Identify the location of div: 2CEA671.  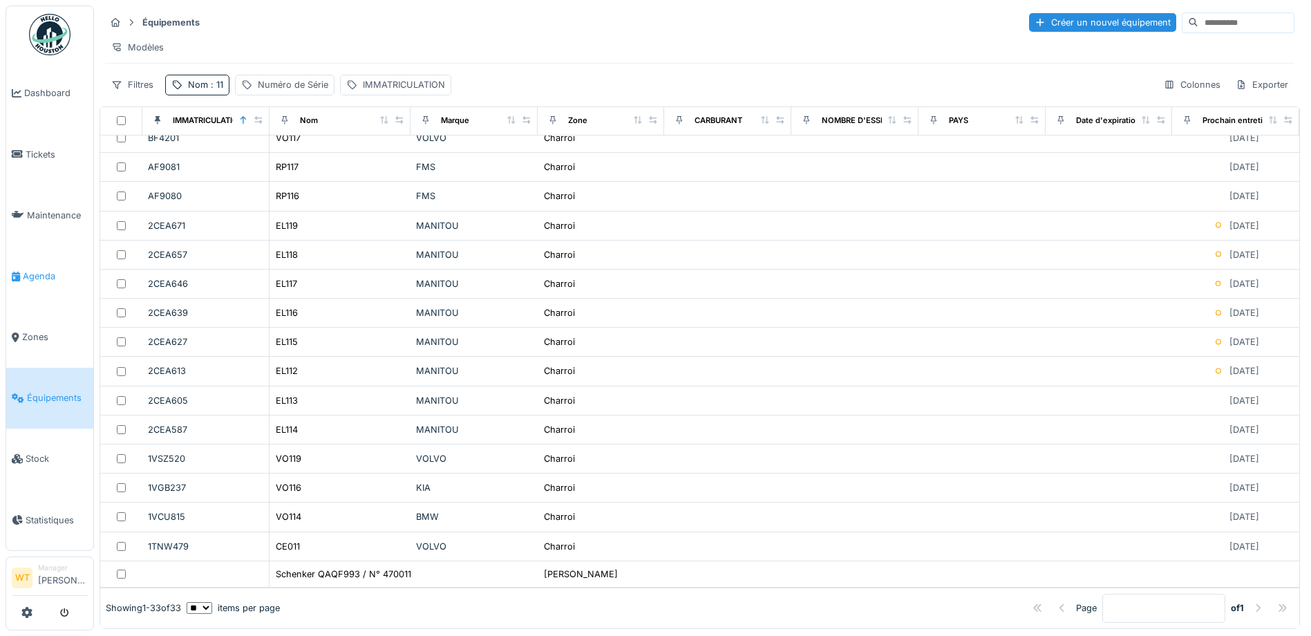
(205, 225).